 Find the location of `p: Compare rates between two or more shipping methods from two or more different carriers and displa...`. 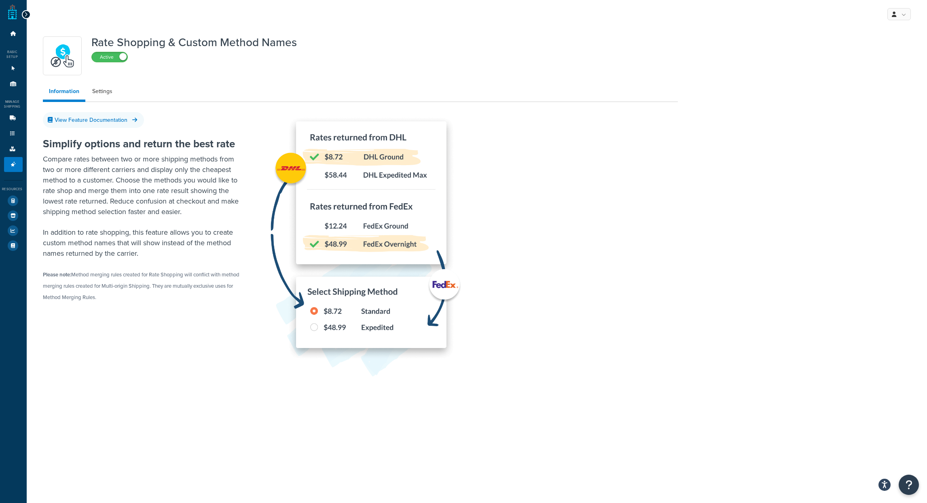

p: Compare rates between two or more shipping methods from two or more different carriers and displa... is located at coordinates (144, 185).